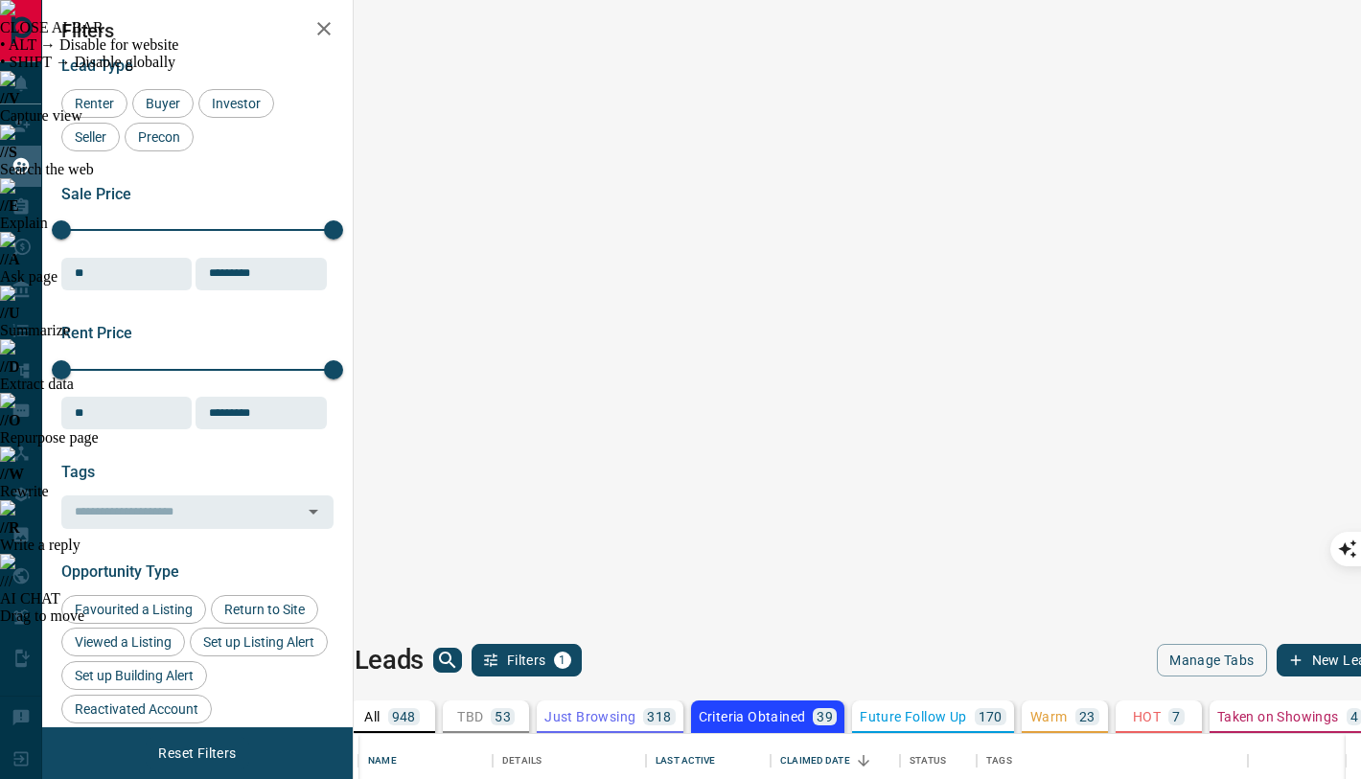 This screenshot has height=779, width=1361. I want to click on p: 948, so click(403, 717).